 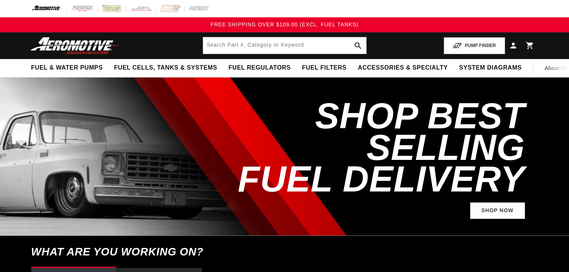 I want to click on summary: Fuel Regulators, so click(x=259, y=68).